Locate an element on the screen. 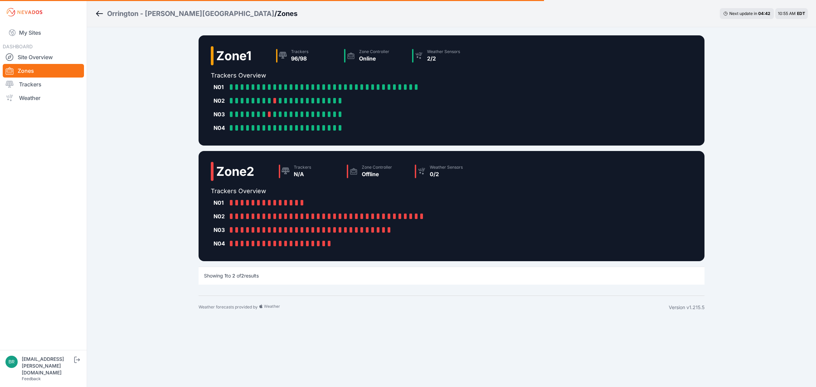  span: DASHBOARD is located at coordinates (18, 46).